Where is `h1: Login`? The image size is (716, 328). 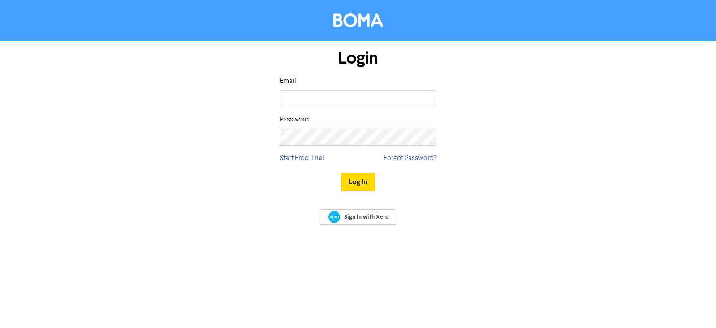
h1: Login is located at coordinates (358, 58).